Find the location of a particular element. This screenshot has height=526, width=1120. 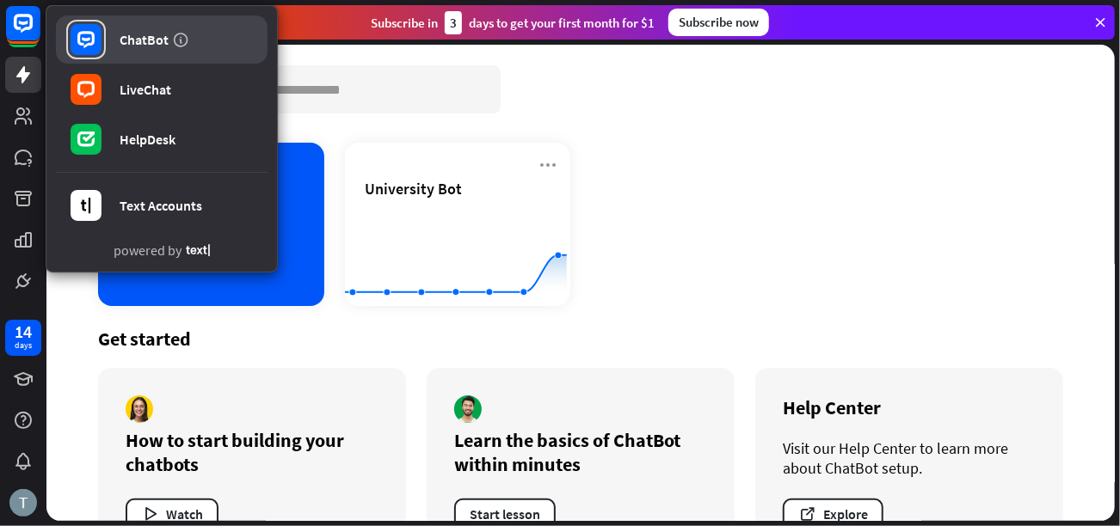

div: 3 is located at coordinates (453, 22).